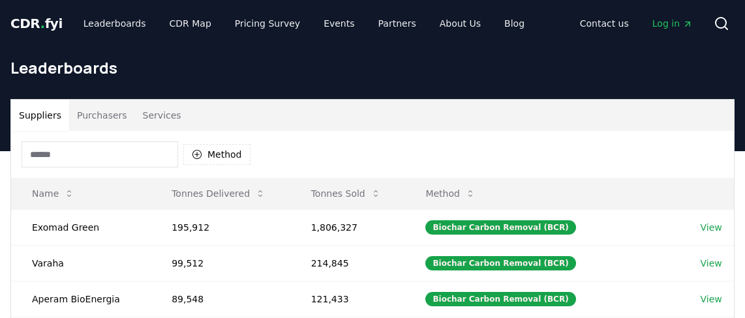  Describe the element at coordinates (219, 194) in the screenshot. I see `button: Tonnes Delivered` at that location.